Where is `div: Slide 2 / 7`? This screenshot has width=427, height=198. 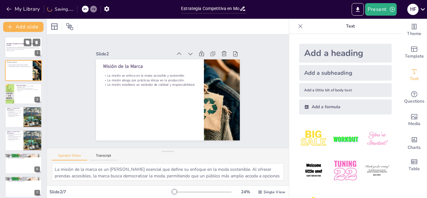 div: Slide 2 / 7 is located at coordinates (110, 191).